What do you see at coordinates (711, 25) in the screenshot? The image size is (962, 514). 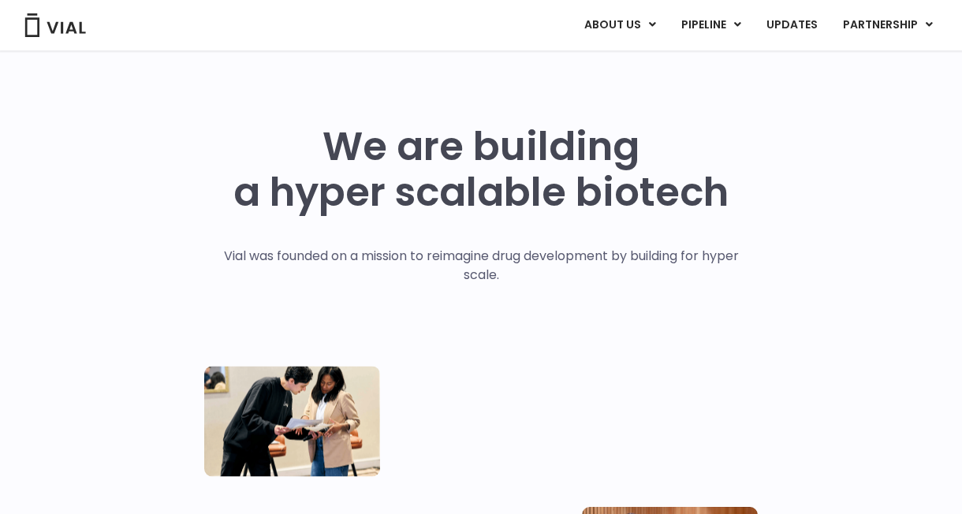 I see `a: PIPELINEMenu Toggle` at bounding box center [711, 25].